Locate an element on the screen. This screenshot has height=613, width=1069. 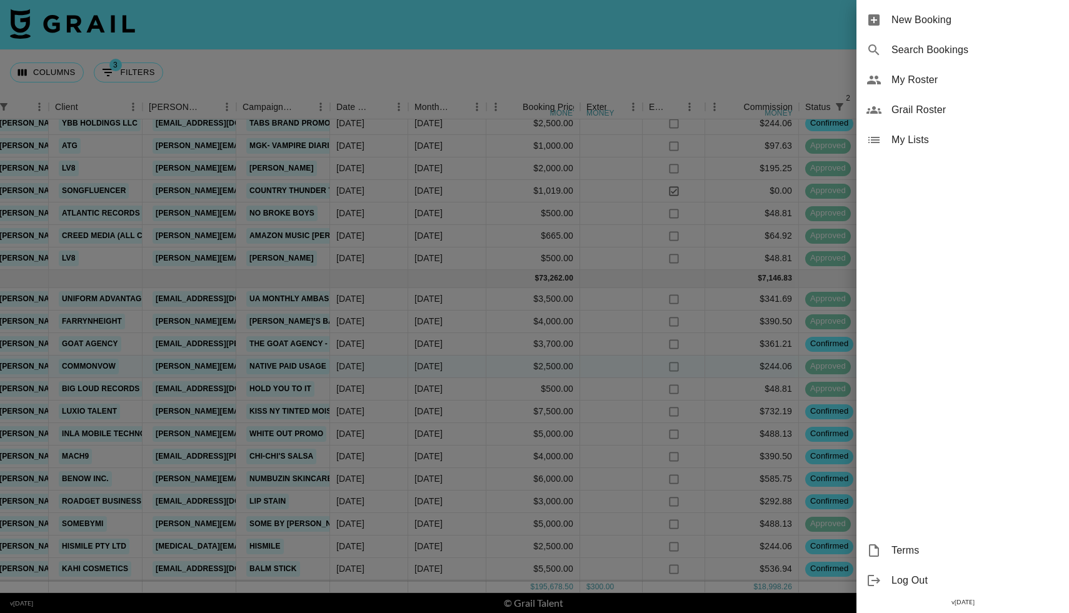
span: Search Bookings is located at coordinates (975, 50).